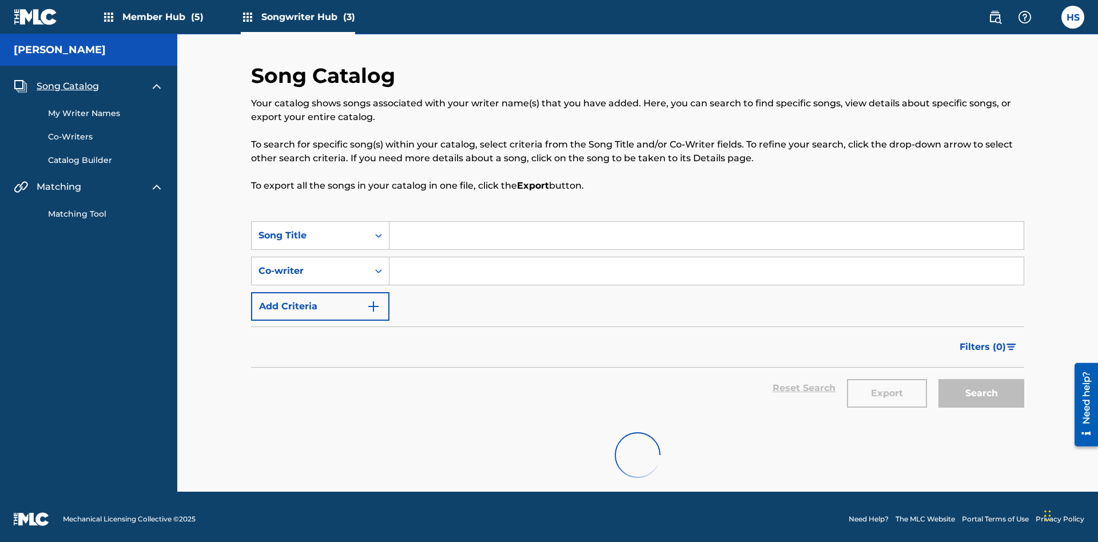 The height and width of the screenshot is (542, 1098). What do you see at coordinates (983, 347) in the screenshot?
I see `span: Filters ( 0 )` at bounding box center [983, 347].